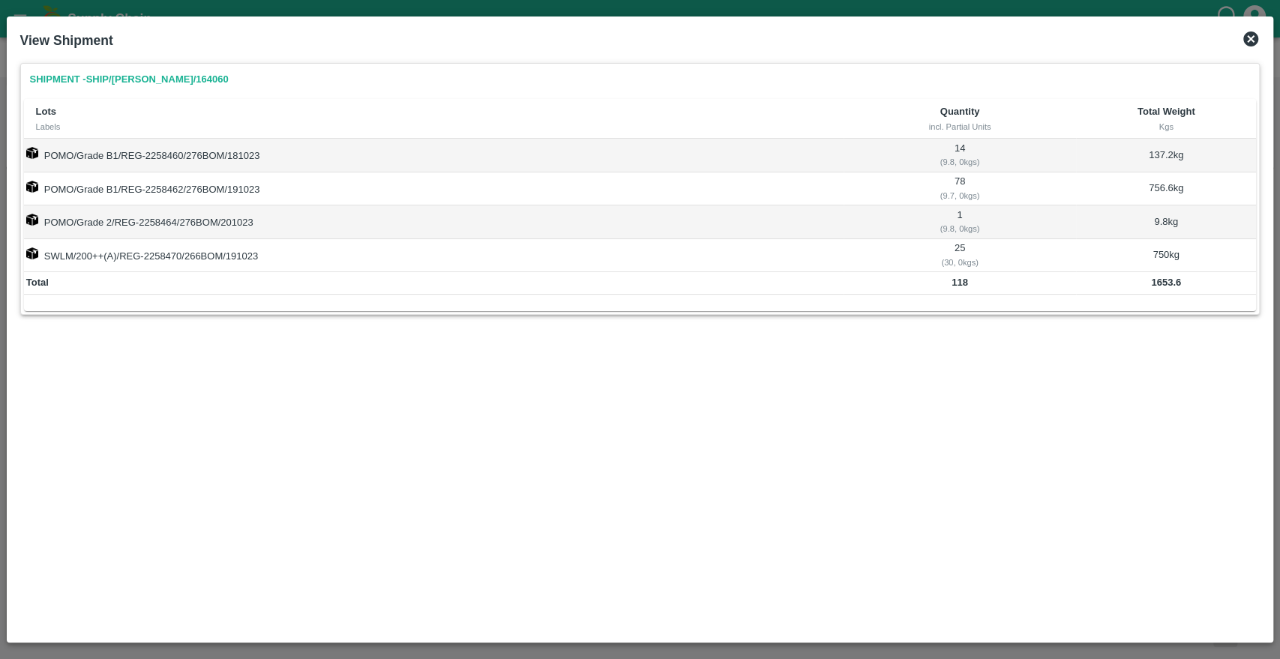  What do you see at coordinates (960, 256) in the screenshot?
I see `td: 25` at bounding box center [960, 256].